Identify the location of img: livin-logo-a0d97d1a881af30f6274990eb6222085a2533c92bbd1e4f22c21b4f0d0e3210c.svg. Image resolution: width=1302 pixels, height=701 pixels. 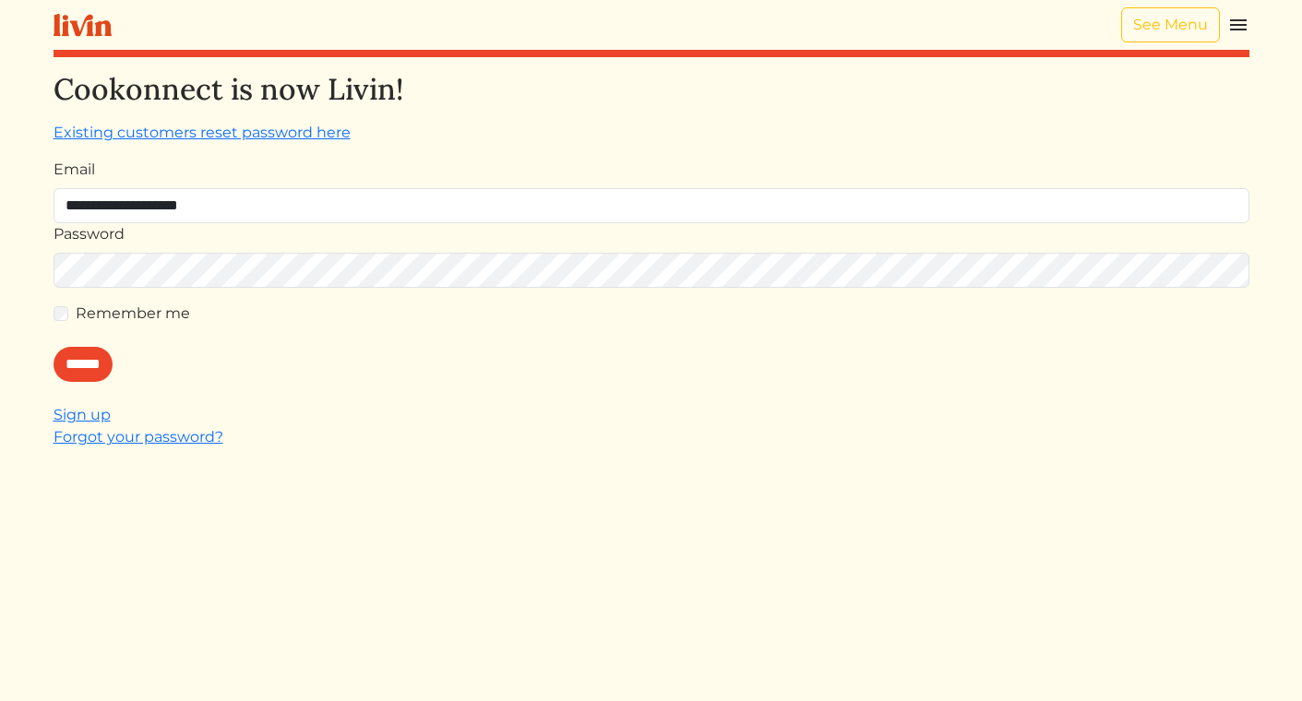
(82, 25).